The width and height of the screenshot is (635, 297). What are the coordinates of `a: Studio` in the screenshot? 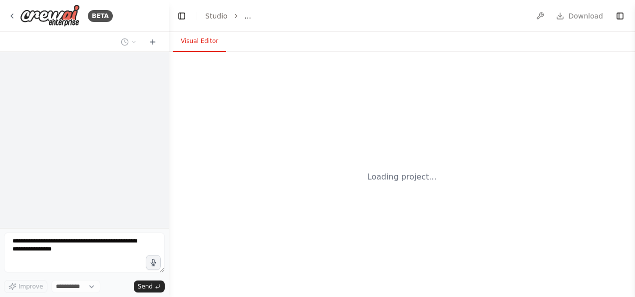 It's located at (216, 16).